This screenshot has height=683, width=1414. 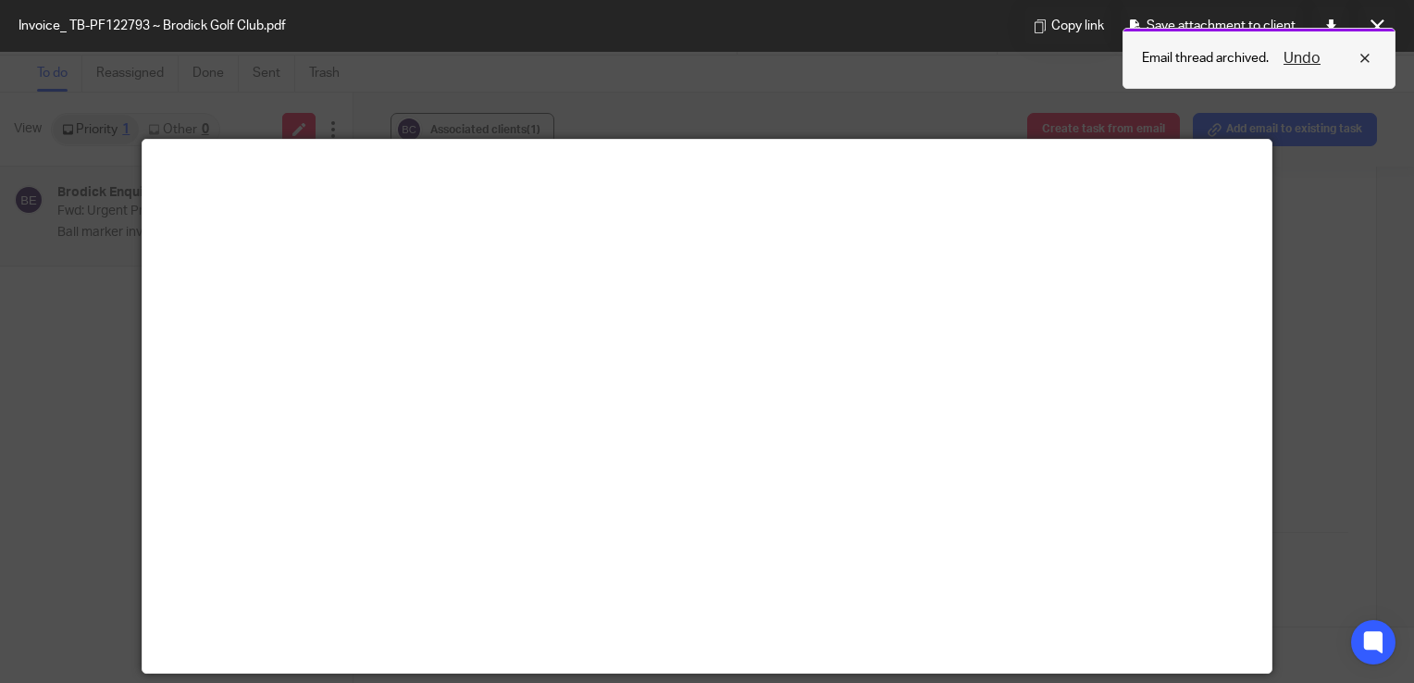 What do you see at coordinates (152, 26) in the screenshot?
I see `span: Invoice_ TB-PF122793 ~ Brodick Golf Club.pdf` at bounding box center [152, 26].